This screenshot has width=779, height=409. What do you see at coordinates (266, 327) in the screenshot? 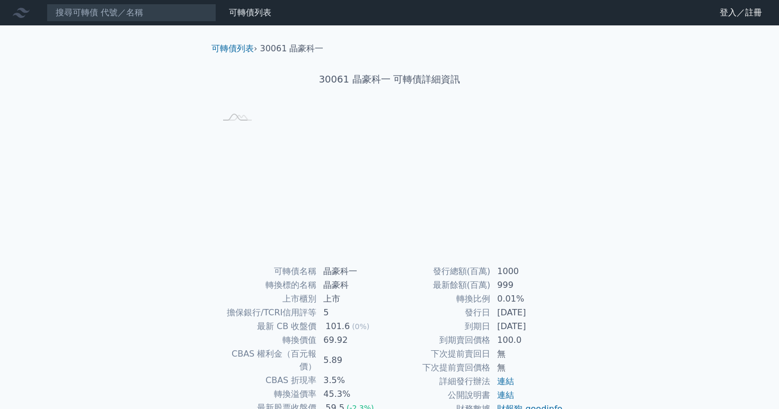
I see `td: 最新 CB 收盤價` at bounding box center [266, 327].